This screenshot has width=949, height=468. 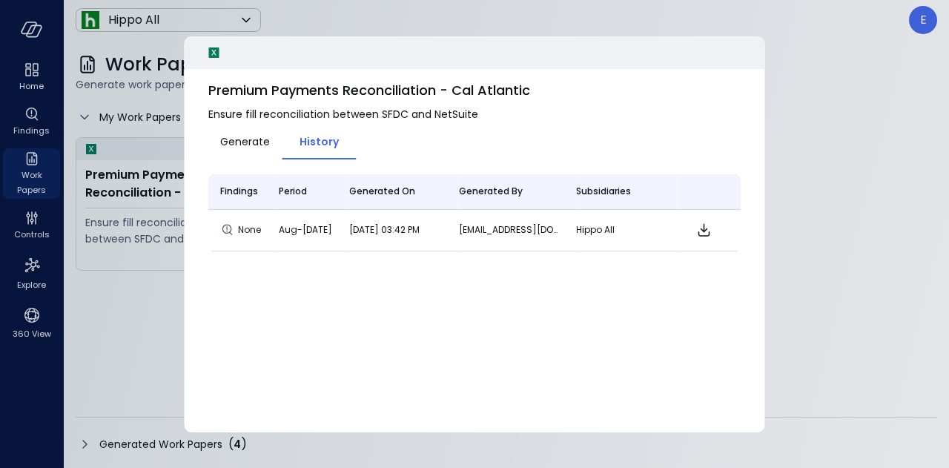 What do you see at coordinates (293, 191) in the screenshot?
I see `span: Period` at bounding box center [293, 191].